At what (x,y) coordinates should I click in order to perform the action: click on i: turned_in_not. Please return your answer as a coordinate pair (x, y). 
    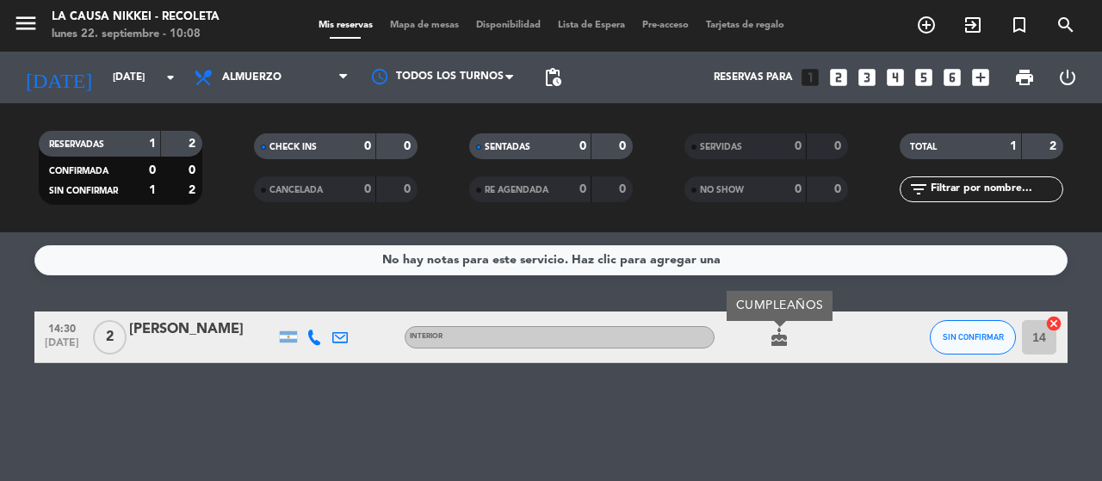
    Looking at the image, I should click on (1019, 25).